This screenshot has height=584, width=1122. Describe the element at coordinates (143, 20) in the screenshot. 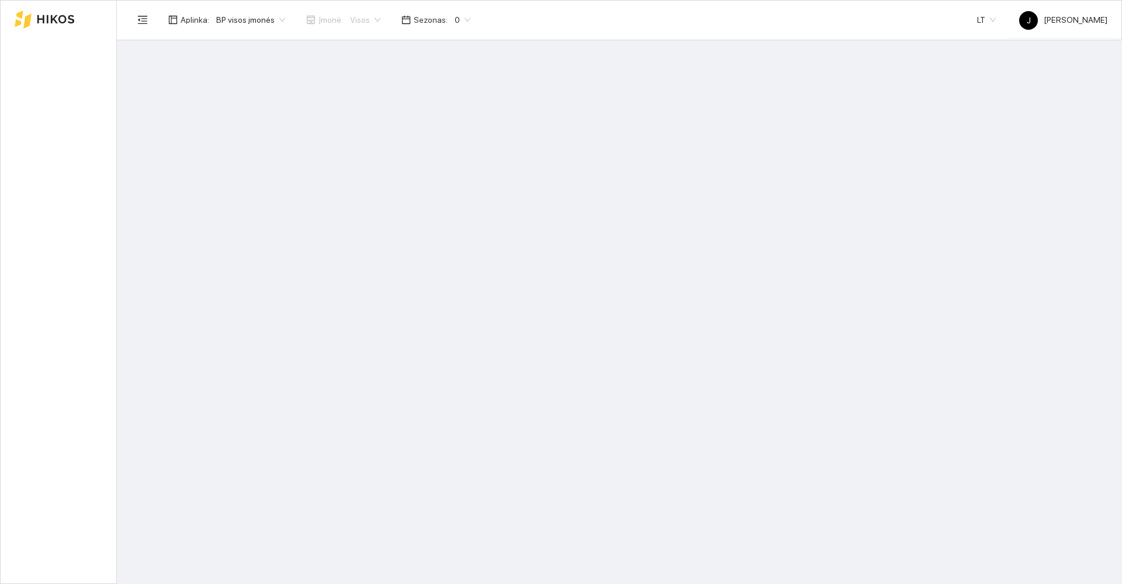

I see `span: menu-fold` at that location.